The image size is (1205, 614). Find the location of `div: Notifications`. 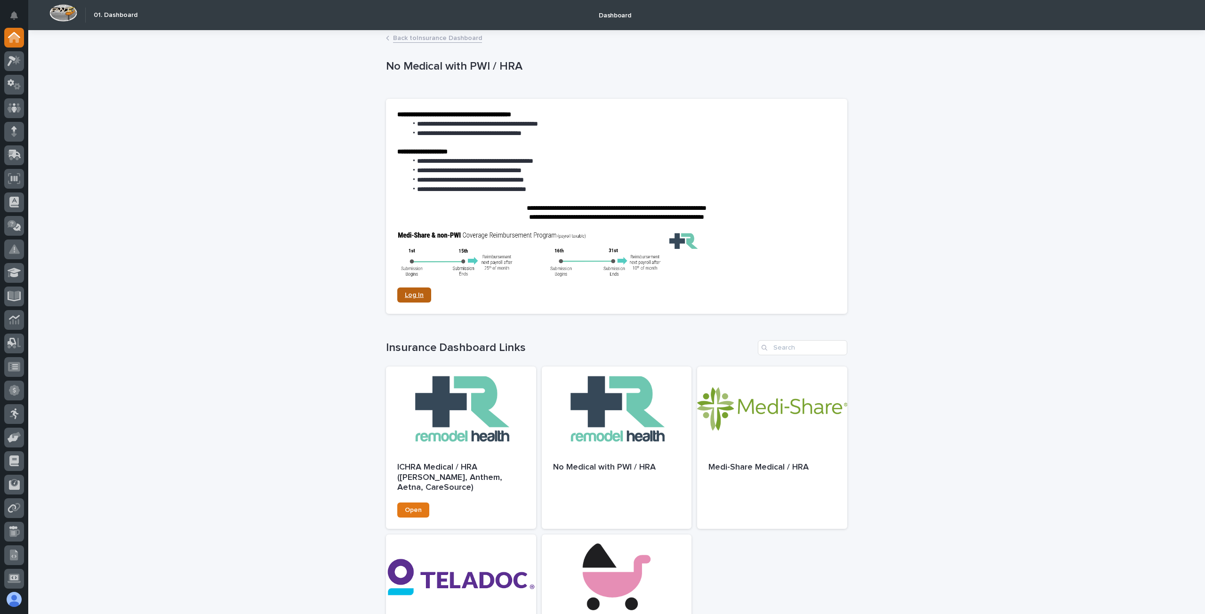

div: Notifications is located at coordinates (18, 19).